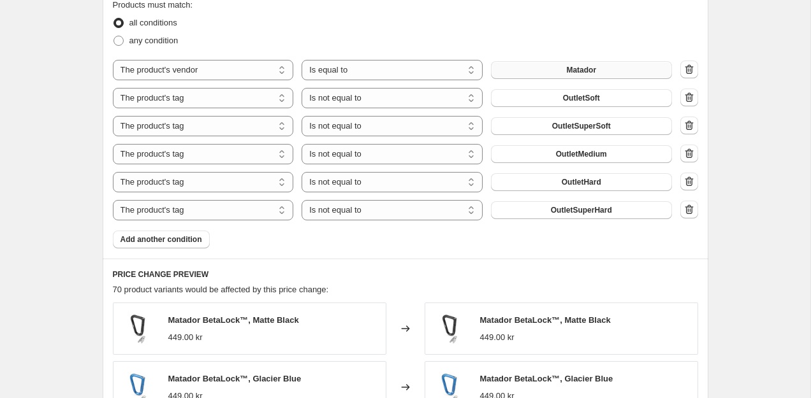  What do you see at coordinates (161, 240) in the screenshot?
I see `span: Add another condition` at bounding box center [161, 240].